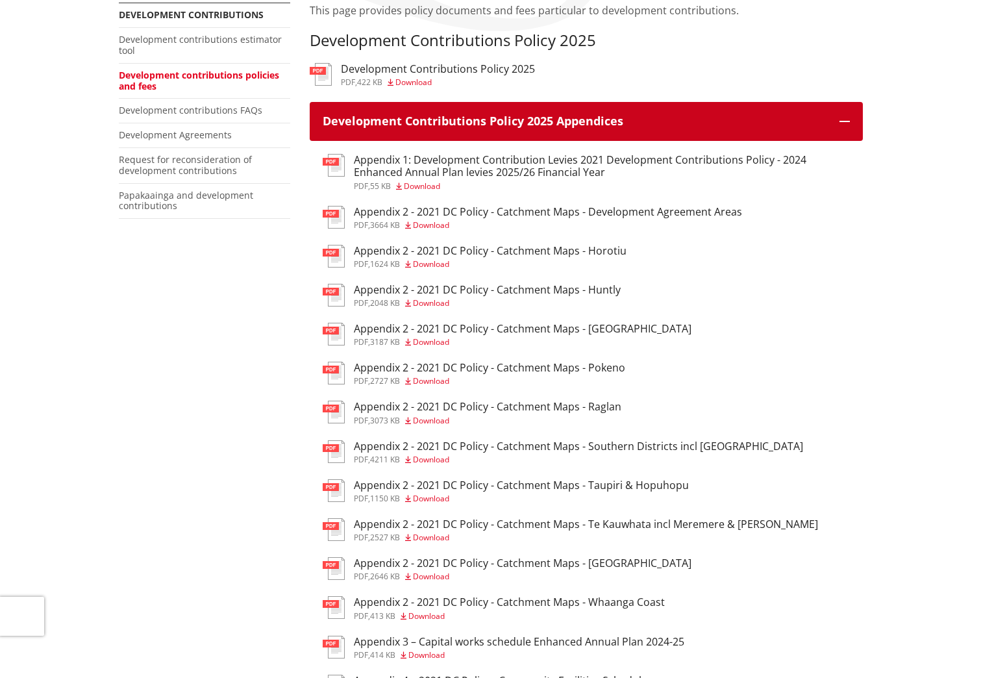 Image resolution: width=981 pixels, height=678 pixels. I want to click on p: This page provides policy documents and fees particular to development contributions., so click(586, 10).